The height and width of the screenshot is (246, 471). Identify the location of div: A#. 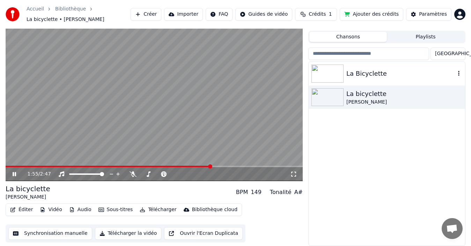
(298, 192).